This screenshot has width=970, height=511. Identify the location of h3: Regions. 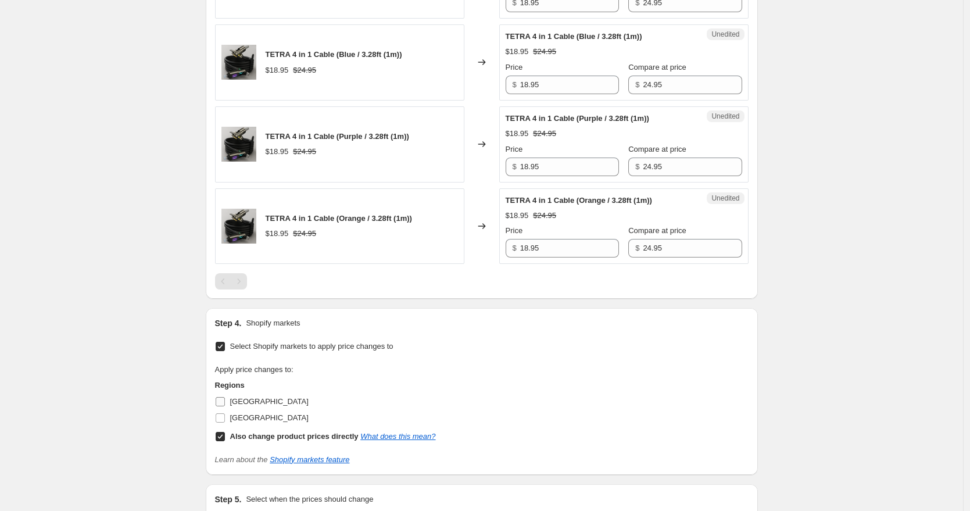
(325, 385).